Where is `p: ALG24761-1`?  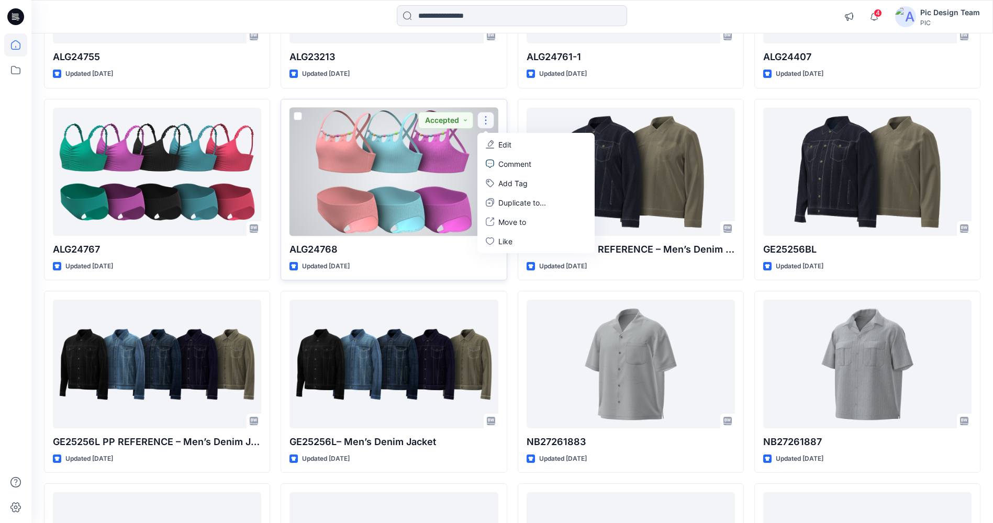 p: ALG24761-1 is located at coordinates (631, 57).